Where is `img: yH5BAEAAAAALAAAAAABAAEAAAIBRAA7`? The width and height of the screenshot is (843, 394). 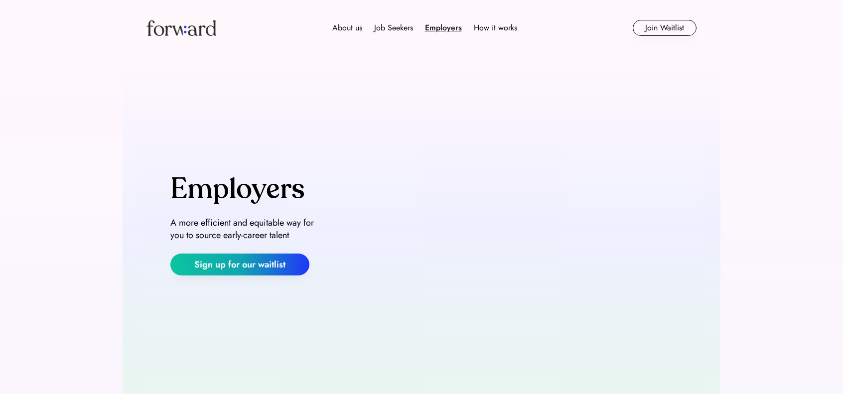 img: yH5BAEAAAAALAAAAAABAAEAAAIBRAA7 is located at coordinates (521, 224).